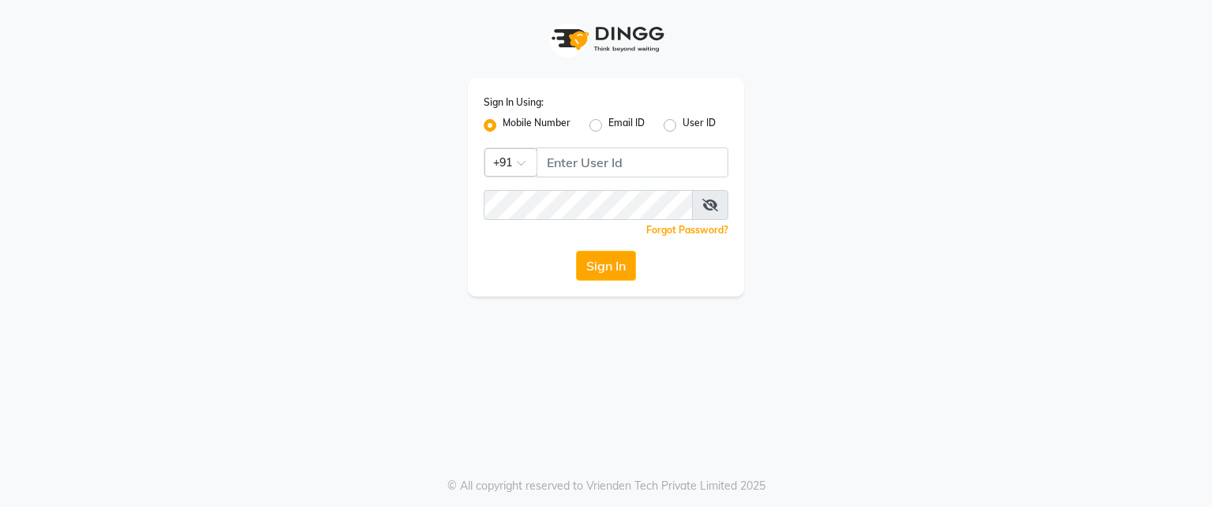 The width and height of the screenshot is (1212, 507). What do you see at coordinates (687, 230) in the screenshot?
I see `a: Forgot Password?` at bounding box center [687, 230].